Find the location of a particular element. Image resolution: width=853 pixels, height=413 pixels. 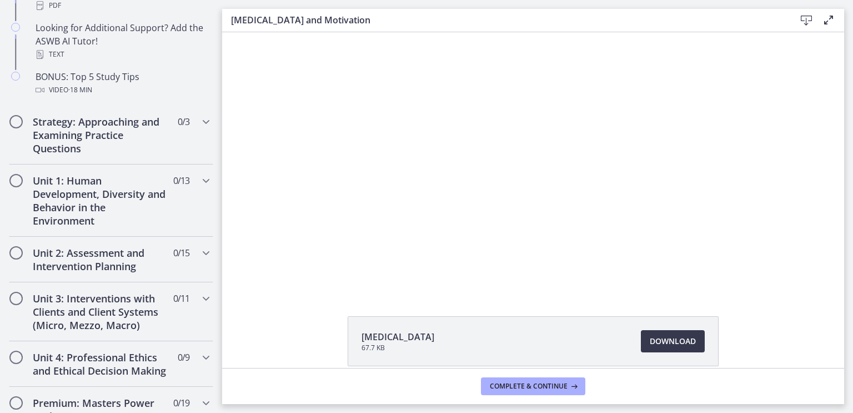

span: · 18 min is located at coordinates (80, 90).